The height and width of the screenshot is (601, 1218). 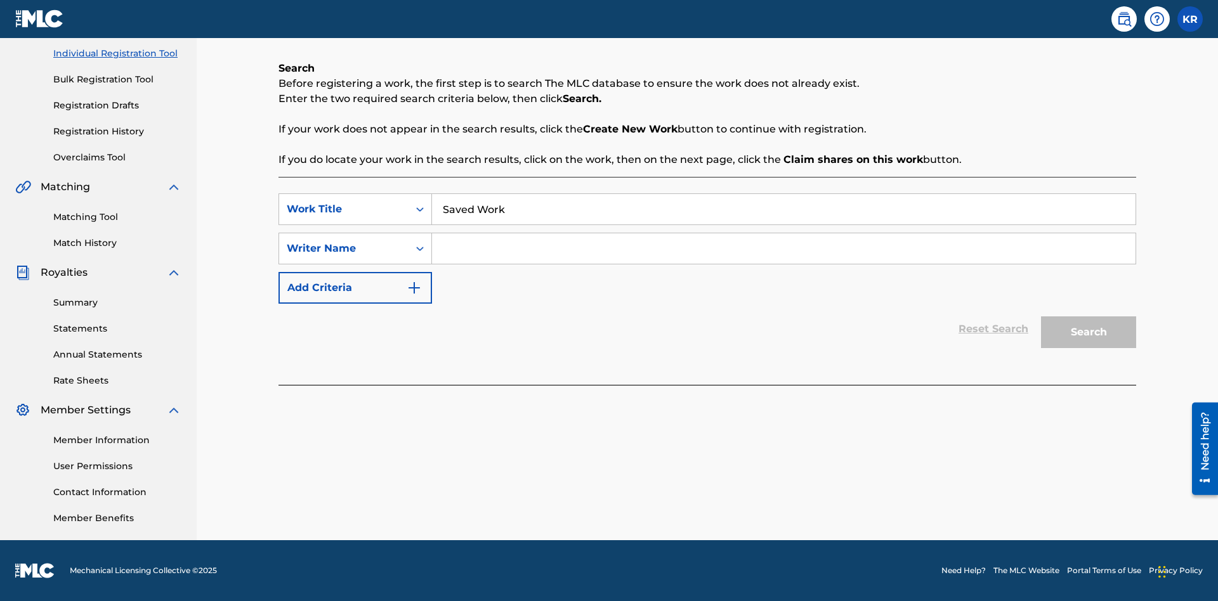 I want to click on a: Annual Statements, so click(x=117, y=354).